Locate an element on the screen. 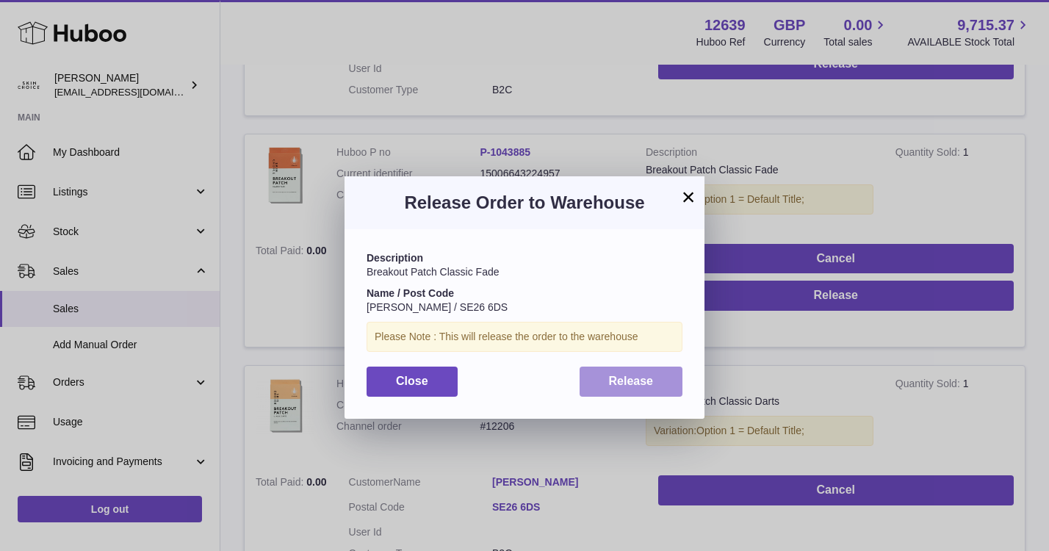  span: Release is located at coordinates (631, 381).